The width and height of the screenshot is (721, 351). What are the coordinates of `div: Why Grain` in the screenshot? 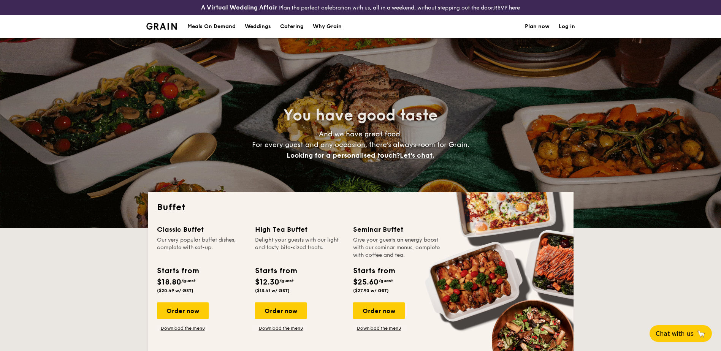 It's located at (327, 27).